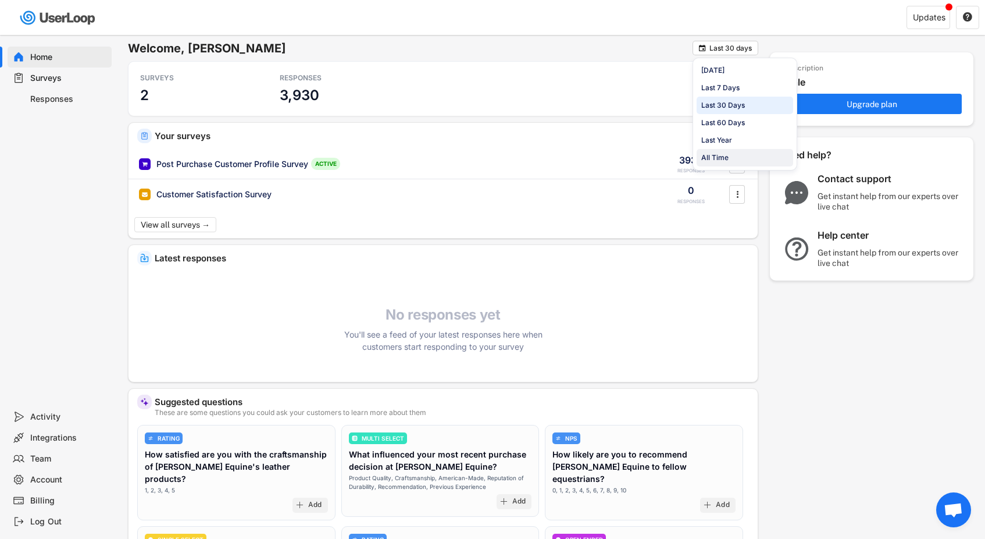  I want to click on div: Subscription, so click(803, 69).